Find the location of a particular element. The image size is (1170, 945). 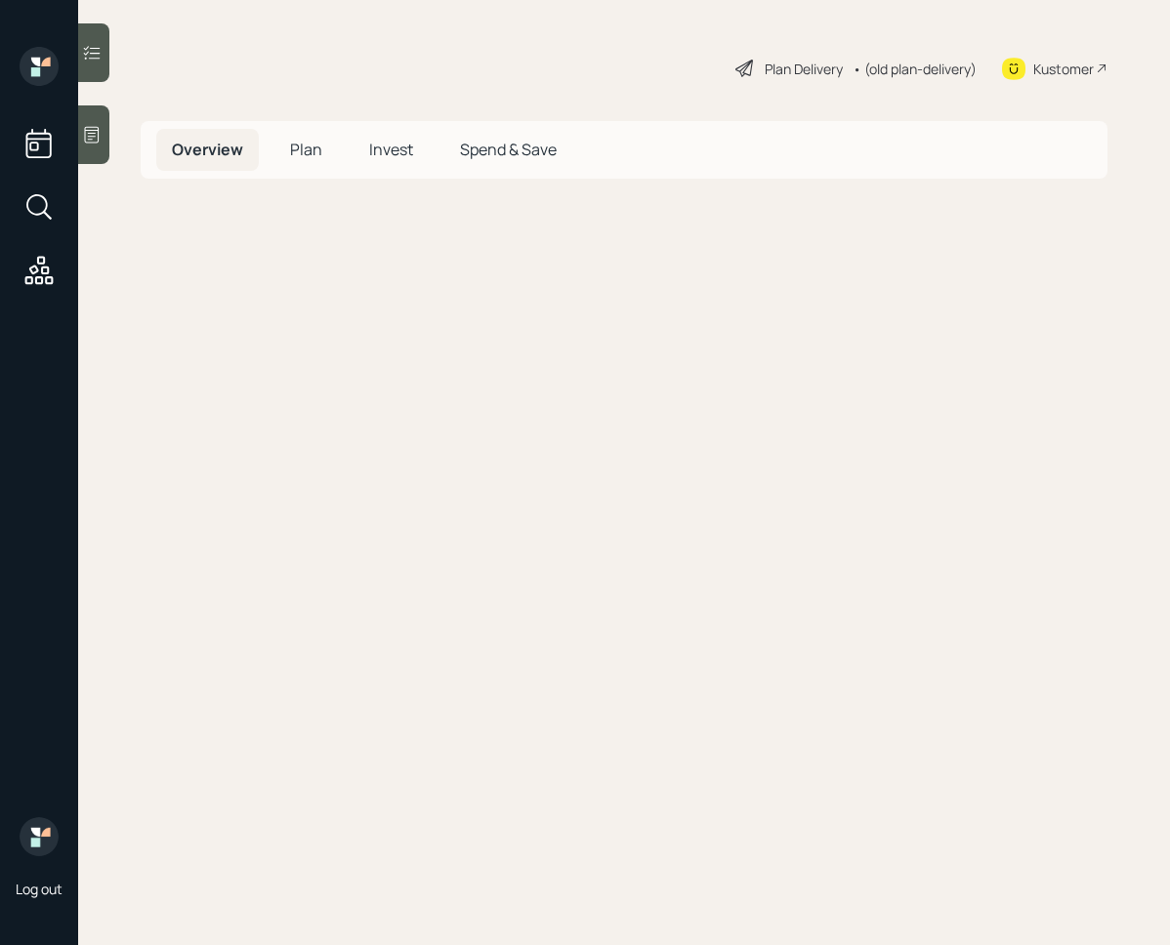

span: Overview is located at coordinates (207, 149).